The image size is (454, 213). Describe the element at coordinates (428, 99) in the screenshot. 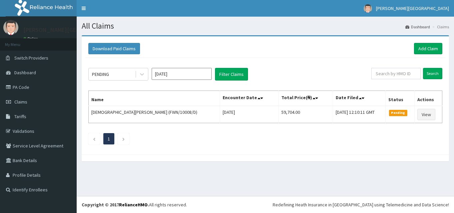

I see `th: Actions` at that location.